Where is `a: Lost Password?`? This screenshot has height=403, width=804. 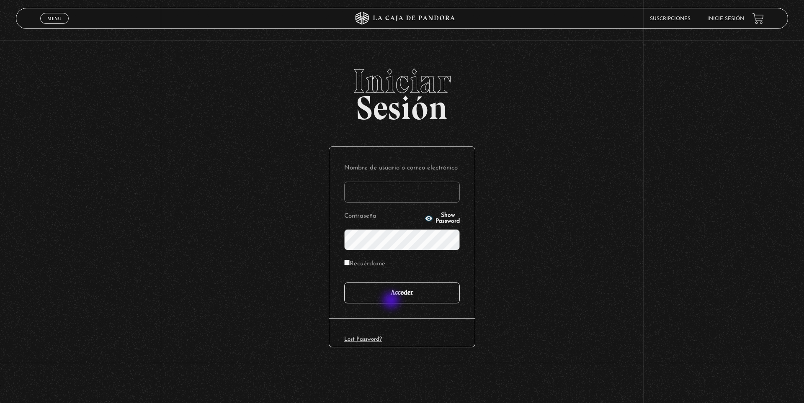 a: Lost Password? is located at coordinates (363, 339).